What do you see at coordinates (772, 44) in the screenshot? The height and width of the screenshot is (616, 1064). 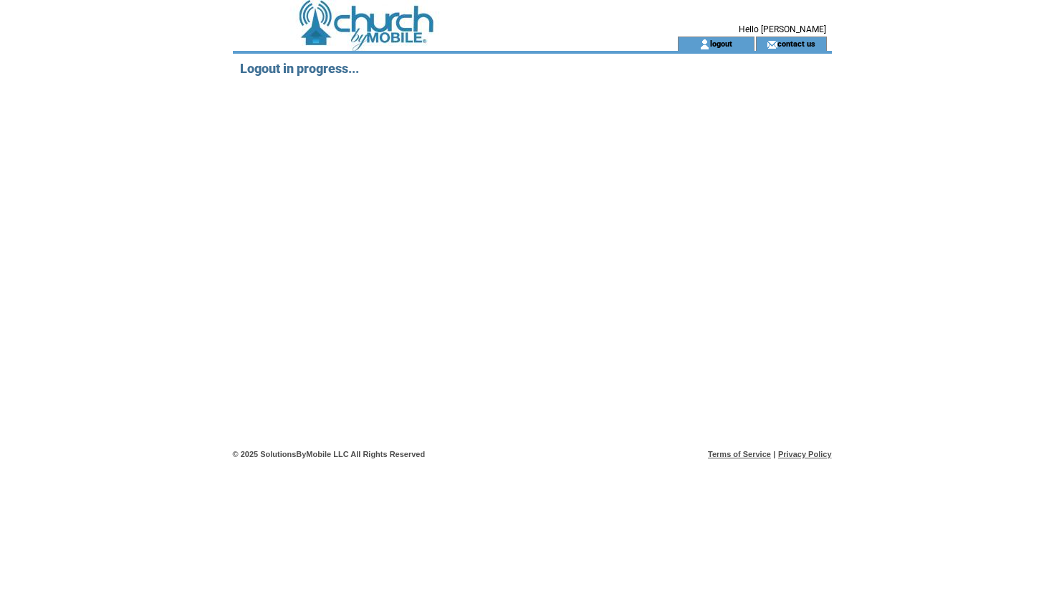 I see `img: contact_us_icon.gif` at bounding box center [772, 44].